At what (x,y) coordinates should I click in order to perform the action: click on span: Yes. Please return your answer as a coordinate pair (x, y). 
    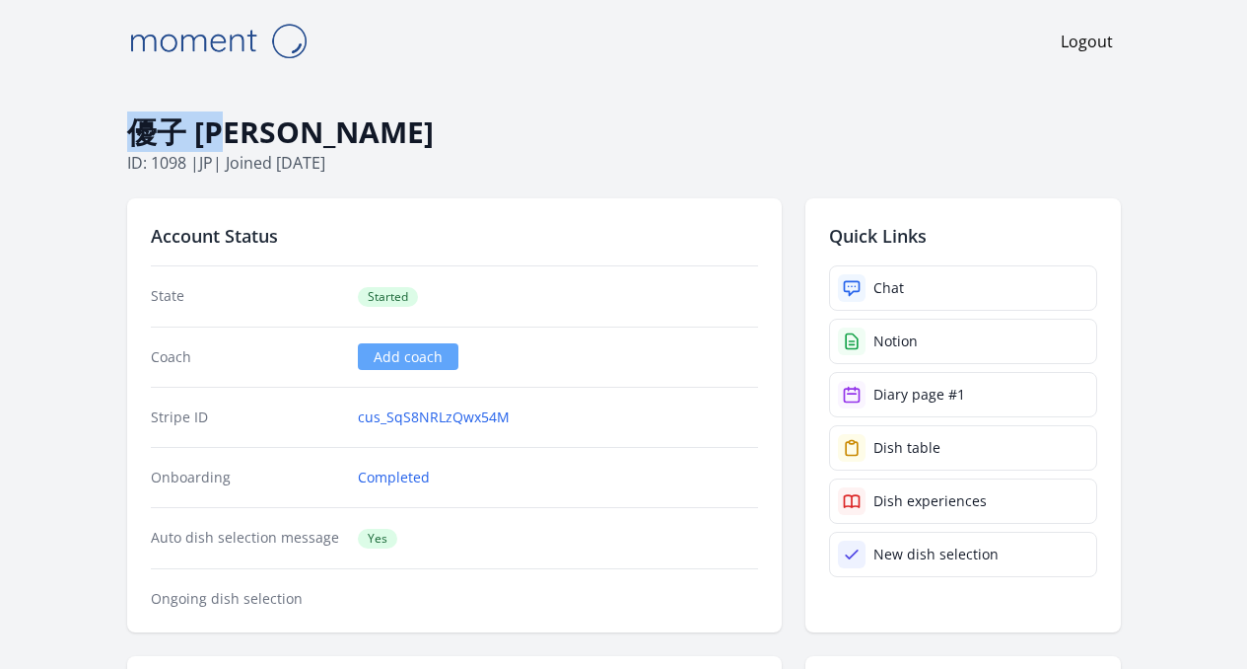
    Looking at the image, I should click on (378, 538).